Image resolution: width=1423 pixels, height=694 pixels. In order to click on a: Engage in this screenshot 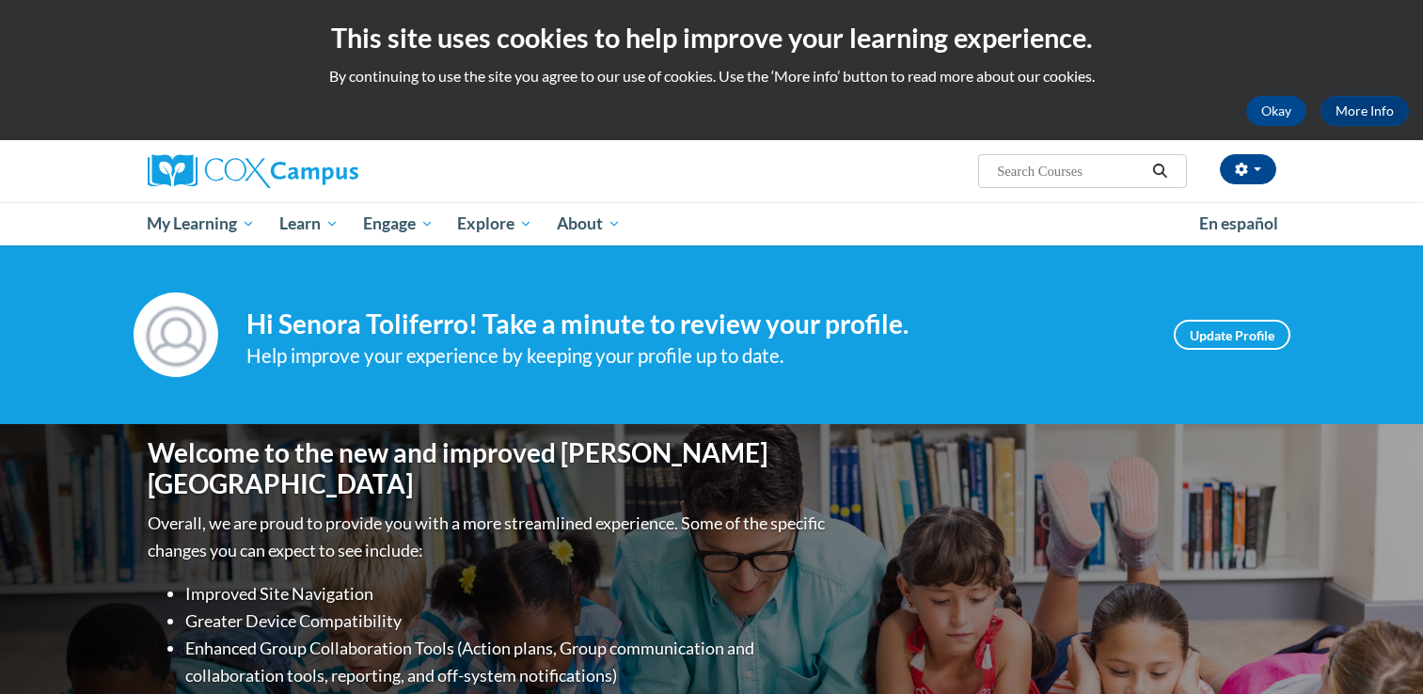, I will do `click(398, 224)`.